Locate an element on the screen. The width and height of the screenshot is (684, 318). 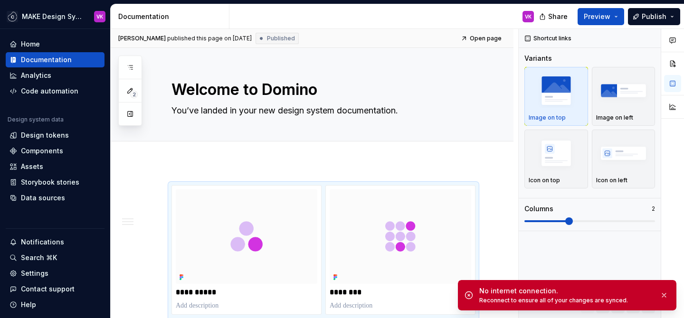
a: Data sources is located at coordinates (55, 198).